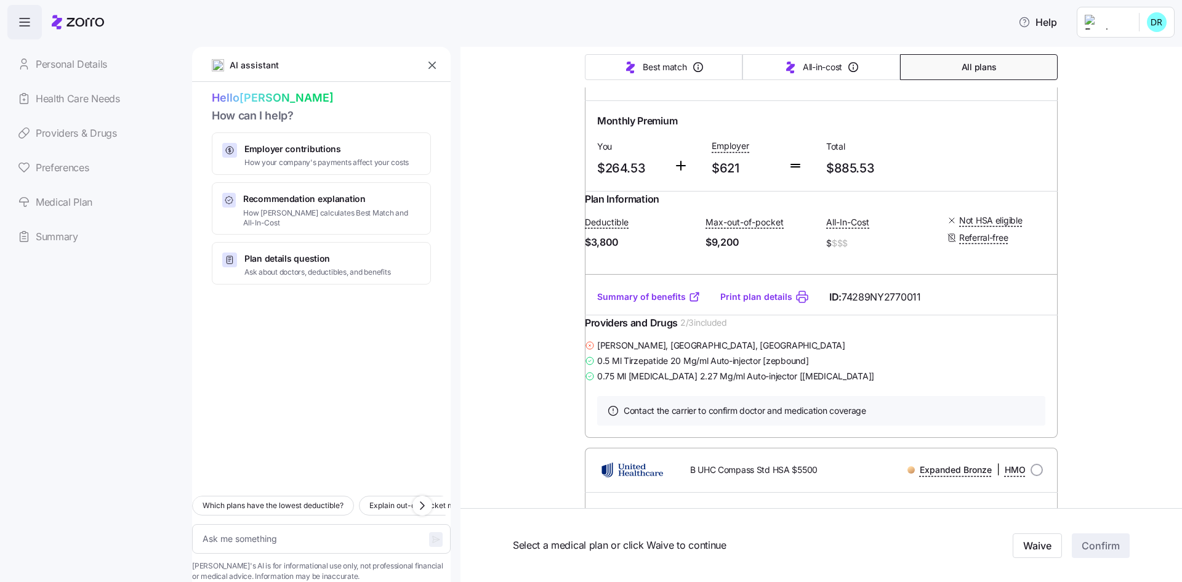  I want to click on span: Waive, so click(1037, 545).